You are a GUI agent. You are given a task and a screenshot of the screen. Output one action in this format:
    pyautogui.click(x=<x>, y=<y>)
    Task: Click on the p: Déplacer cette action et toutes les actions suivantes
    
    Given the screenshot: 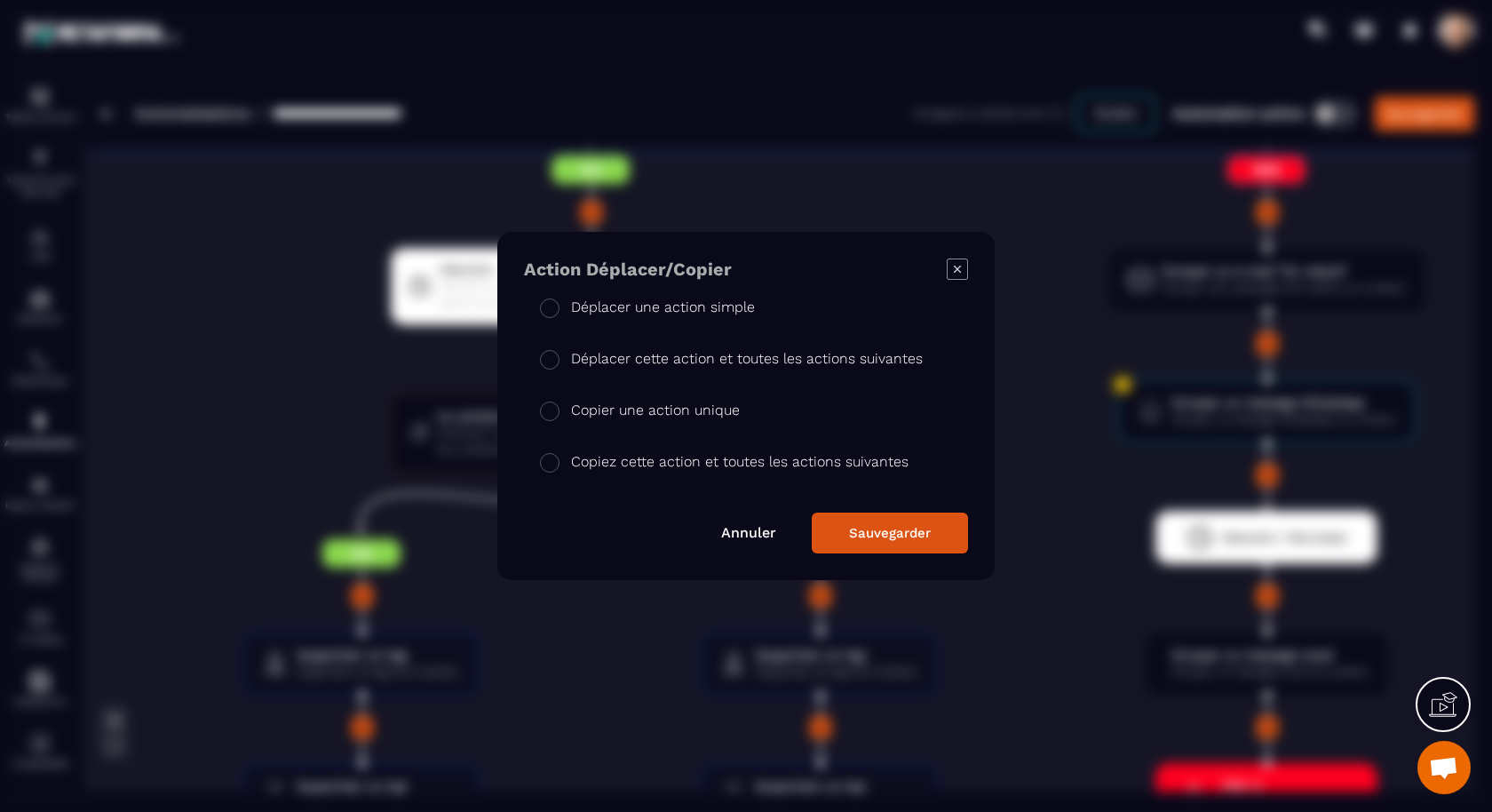 What is the action you would take?
    pyautogui.click(x=747, y=358)
    